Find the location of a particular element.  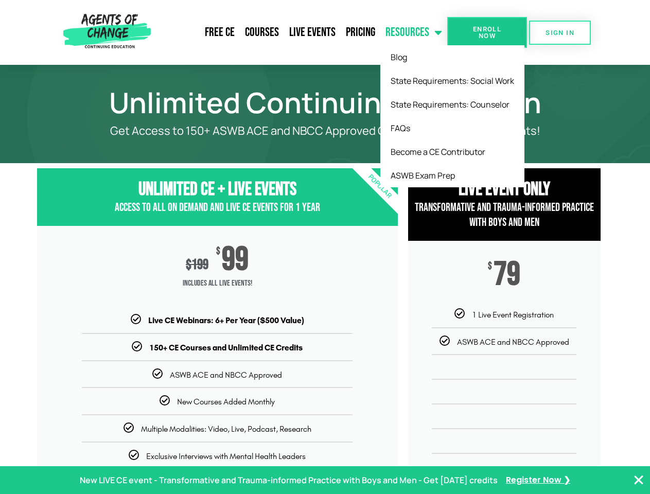

b: Live CE Webinars: 6+ Per Year ($500 Value) is located at coordinates (226, 320).